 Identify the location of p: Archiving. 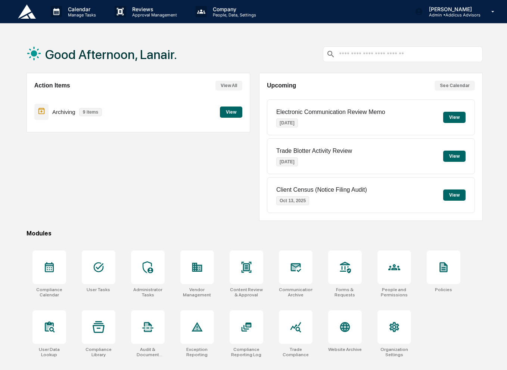
(64, 112).